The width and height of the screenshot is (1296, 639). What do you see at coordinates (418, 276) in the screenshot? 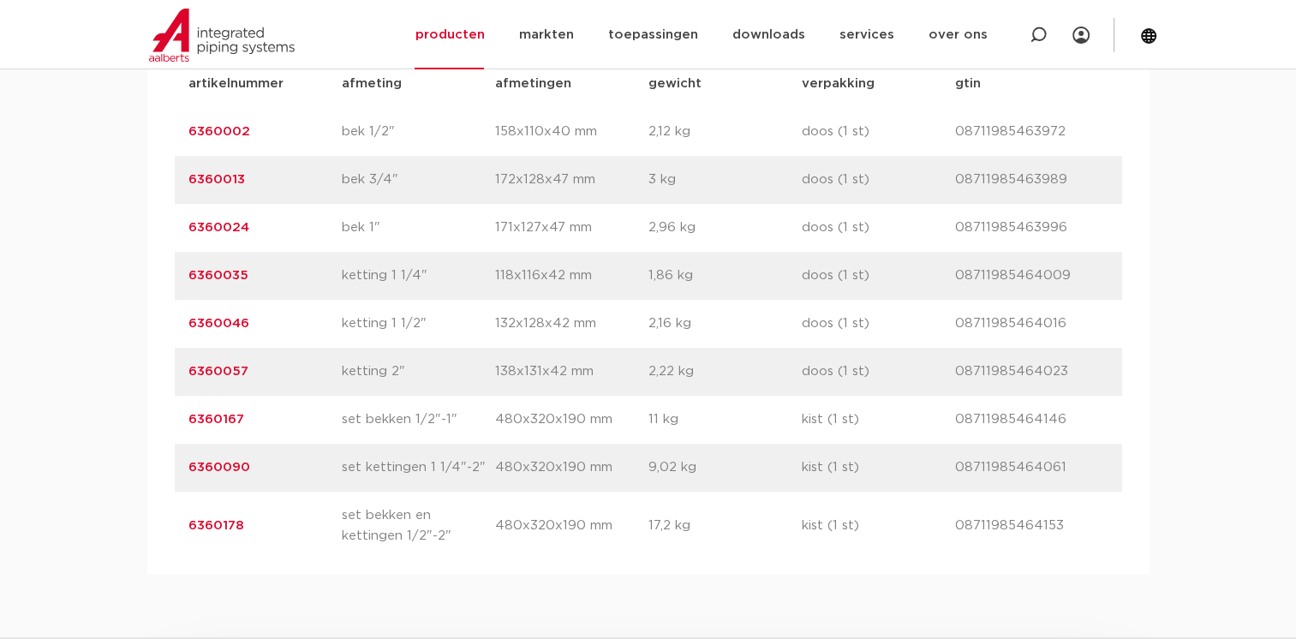
I see `p: ketting 1 1/4"` at bounding box center [418, 276].